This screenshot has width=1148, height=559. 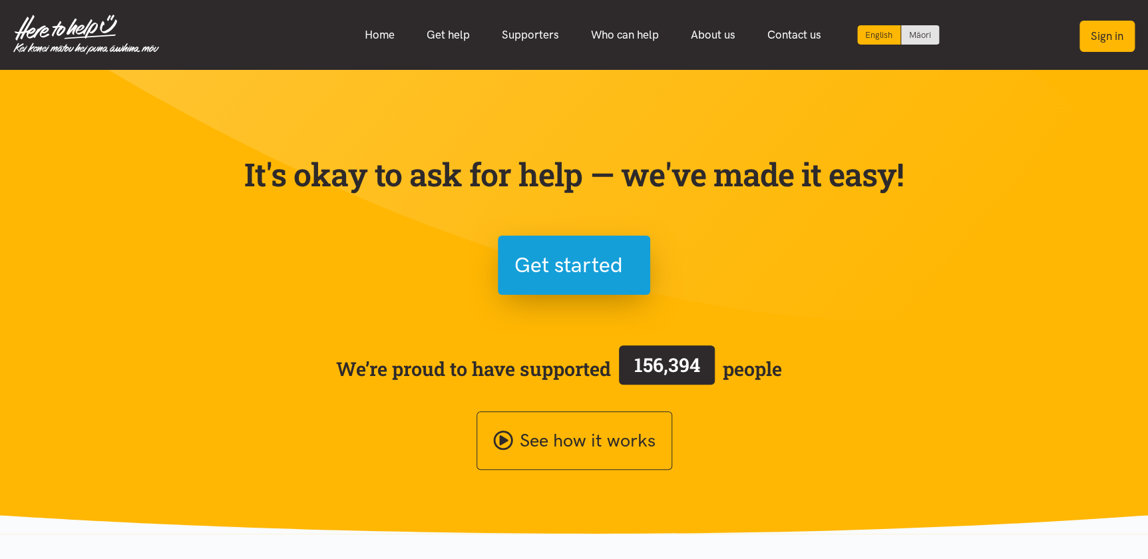 I want to click on a: Switch to Te Reo Māori, so click(x=920, y=35).